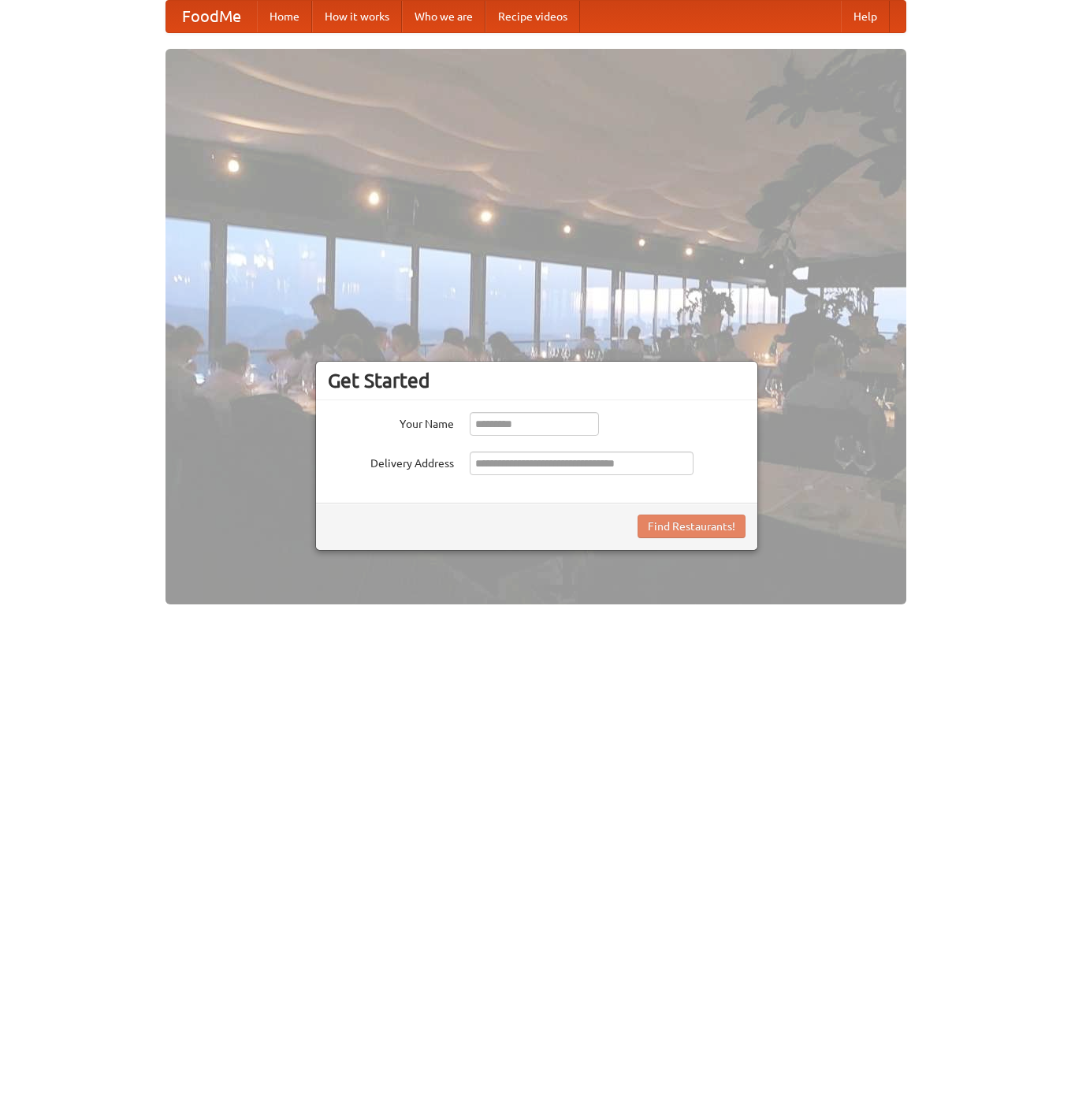 The height and width of the screenshot is (1115, 1071). Describe the element at coordinates (284, 17) in the screenshot. I see `a: Home` at that location.